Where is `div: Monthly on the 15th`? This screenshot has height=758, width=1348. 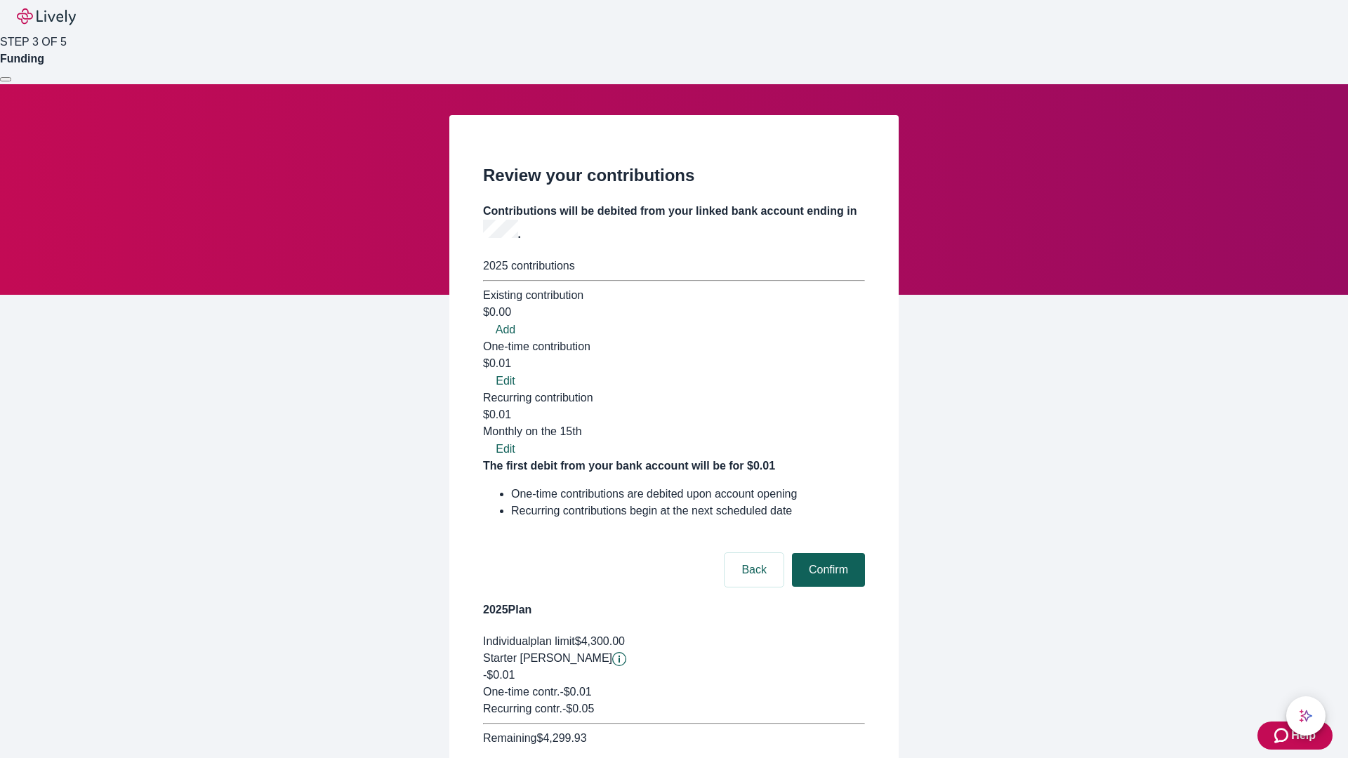
div: Monthly on the 15th is located at coordinates (674, 432).